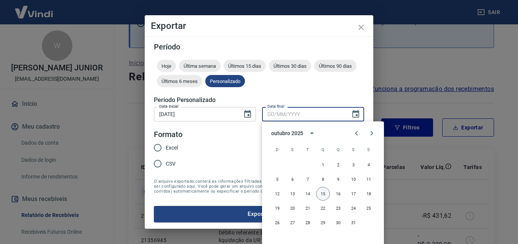 The height and width of the screenshot is (244, 518). I want to click on button: Next month, so click(372, 133).